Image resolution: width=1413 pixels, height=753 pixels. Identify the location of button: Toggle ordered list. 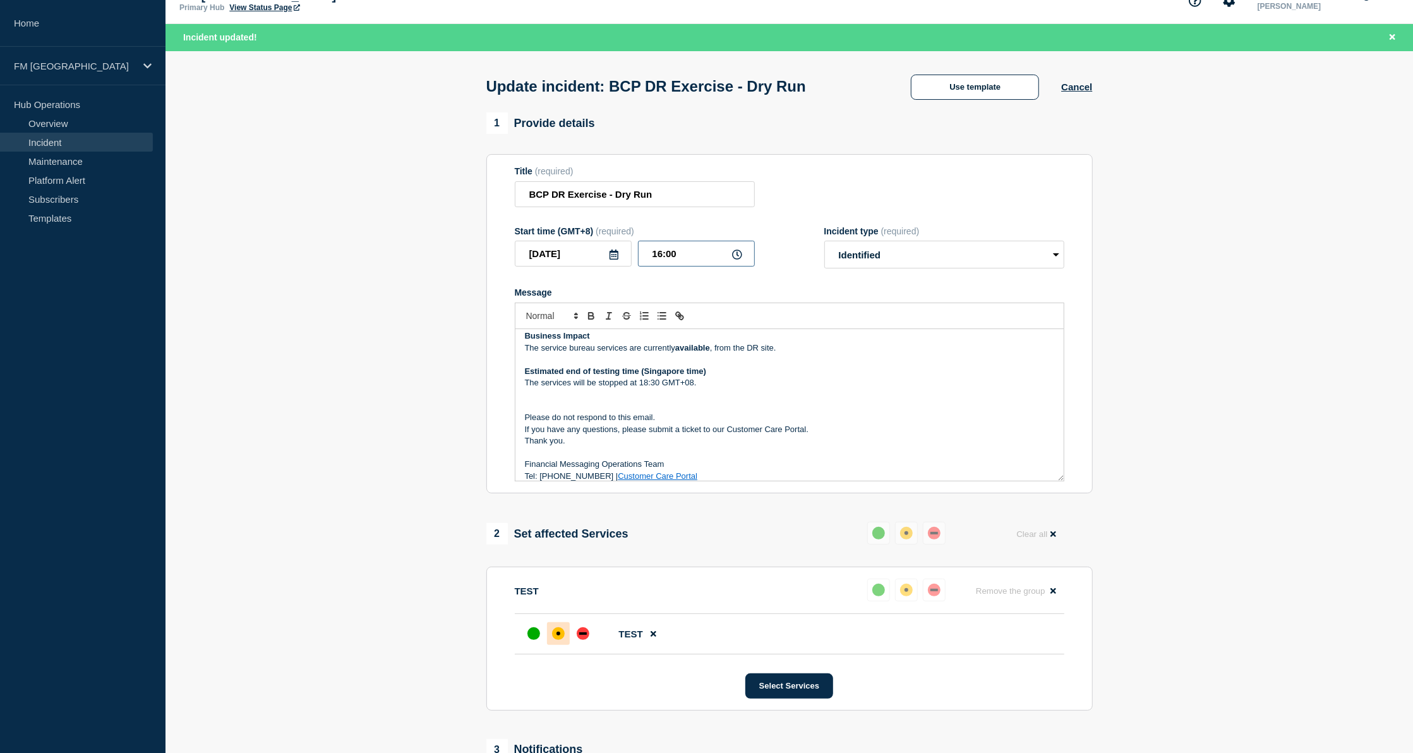
(644, 316).